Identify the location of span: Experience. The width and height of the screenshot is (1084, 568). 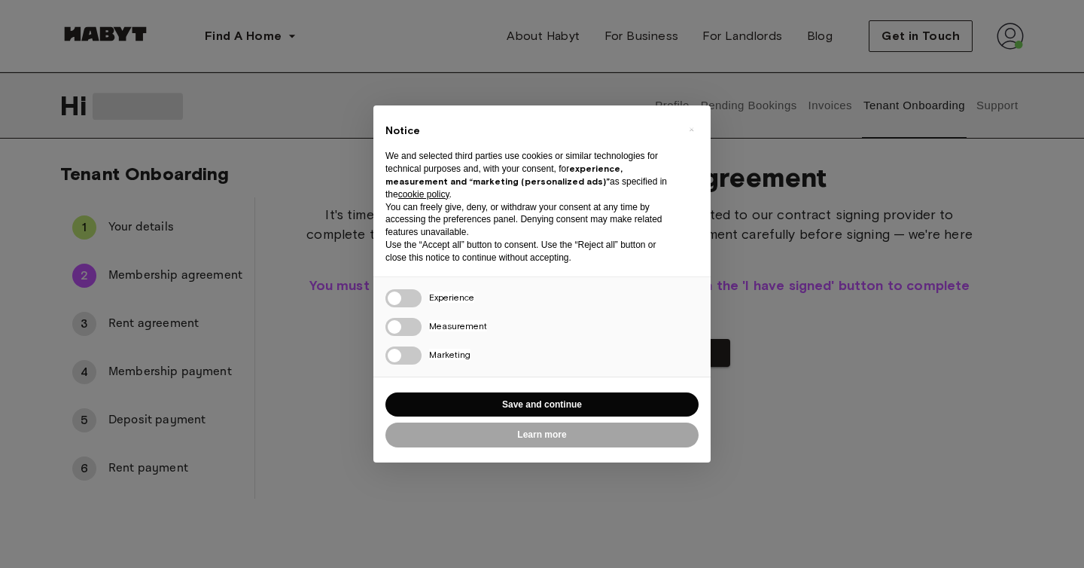
(452, 297).